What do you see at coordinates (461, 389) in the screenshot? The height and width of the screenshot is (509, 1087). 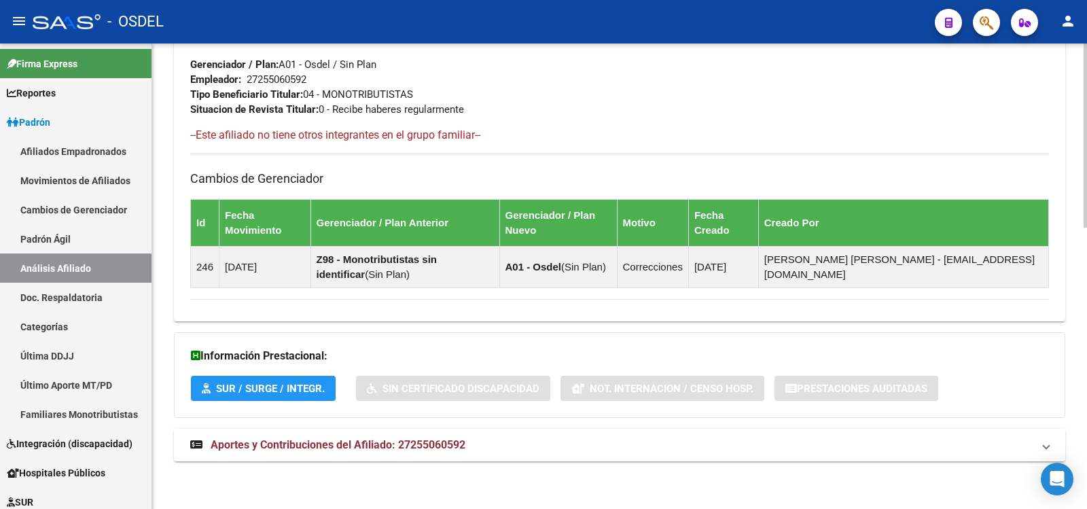 I see `span: Sin Certificado Discapacidad` at bounding box center [461, 389].